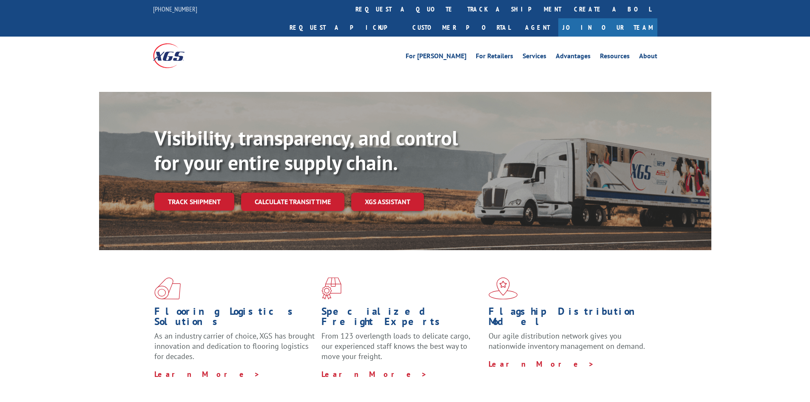 The width and height of the screenshot is (810, 402). What do you see at coordinates (648, 57) in the screenshot?
I see `a: About` at bounding box center [648, 57].